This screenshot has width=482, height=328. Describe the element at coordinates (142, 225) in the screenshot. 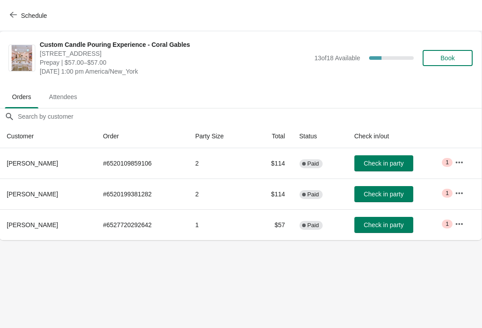

I see `td: # 6527720292642` at that location.